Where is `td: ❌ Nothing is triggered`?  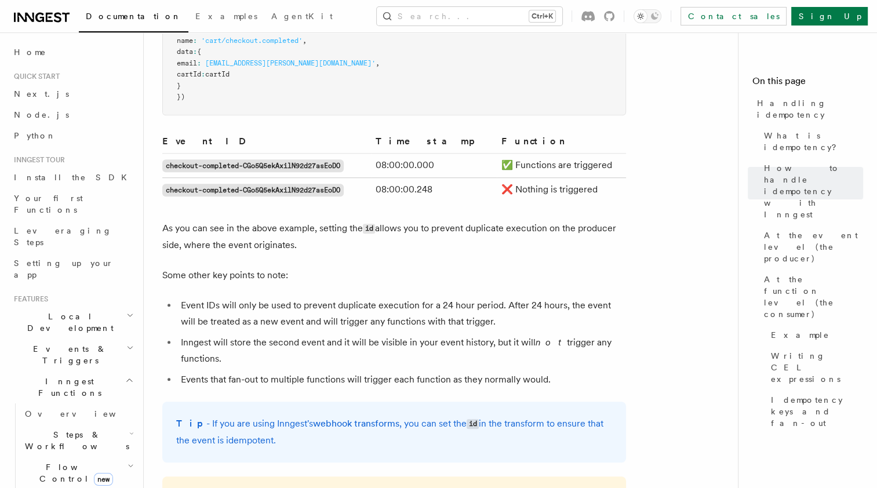 td: ❌ Nothing is triggered is located at coordinates (561, 190).